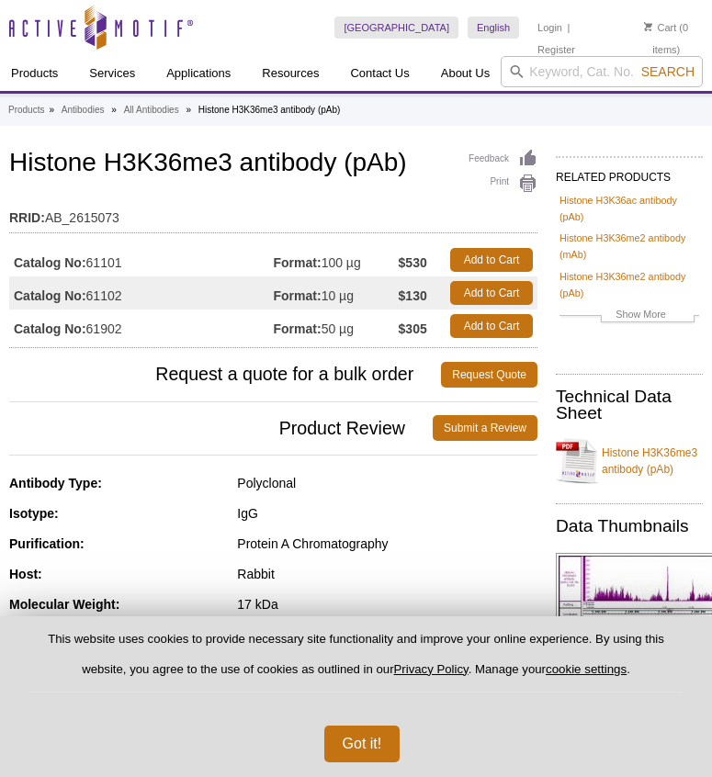 Image resolution: width=712 pixels, height=777 pixels. Describe the element at coordinates (648, 27) in the screenshot. I see `img: Your Cart` at that location.